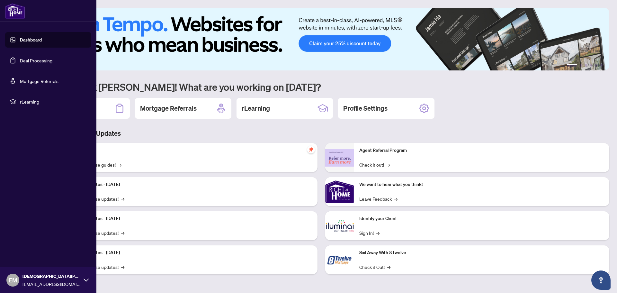 The image size is (617, 293). I want to click on a: Sign In!→, so click(370, 233).